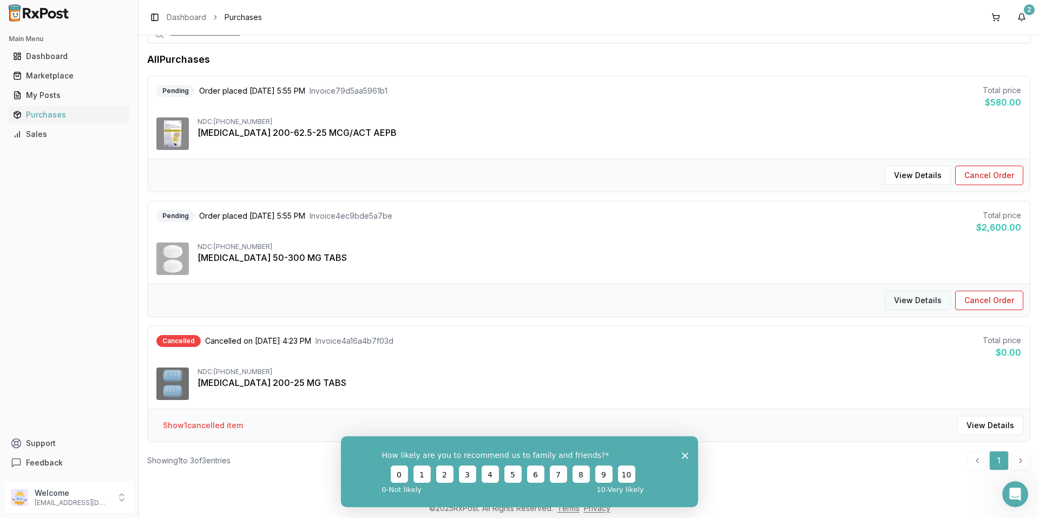  Describe the element at coordinates (69, 76) in the screenshot. I see `a: Marketplace` at that location.